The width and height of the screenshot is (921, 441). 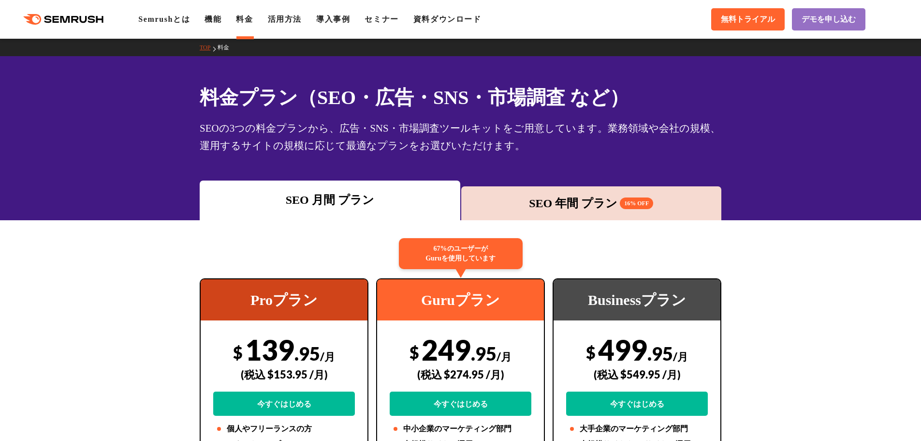 I want to click on li: 大手企業のマーケティング部門, so click(x=637, y=429).